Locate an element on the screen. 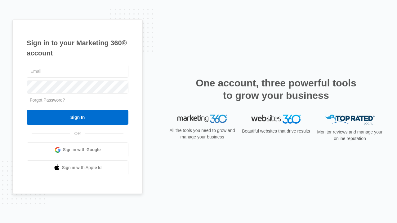 The height and width of the screenshot is (223, 397). p: Beautiful websites that drive results is located at coordinates (276, 131).